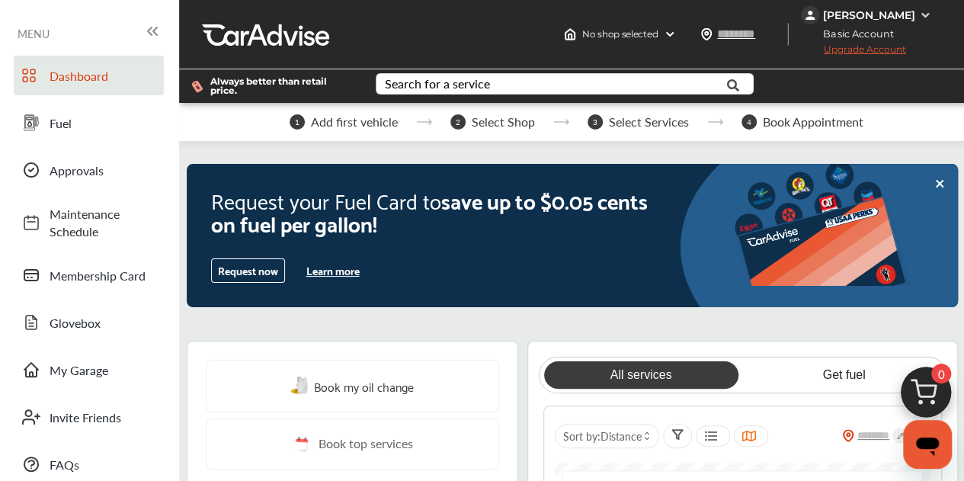 The image size is (964, 481). Describe the element at coordinates (103, 275) in the screenshot. I see `span: Membership Card` at that location.